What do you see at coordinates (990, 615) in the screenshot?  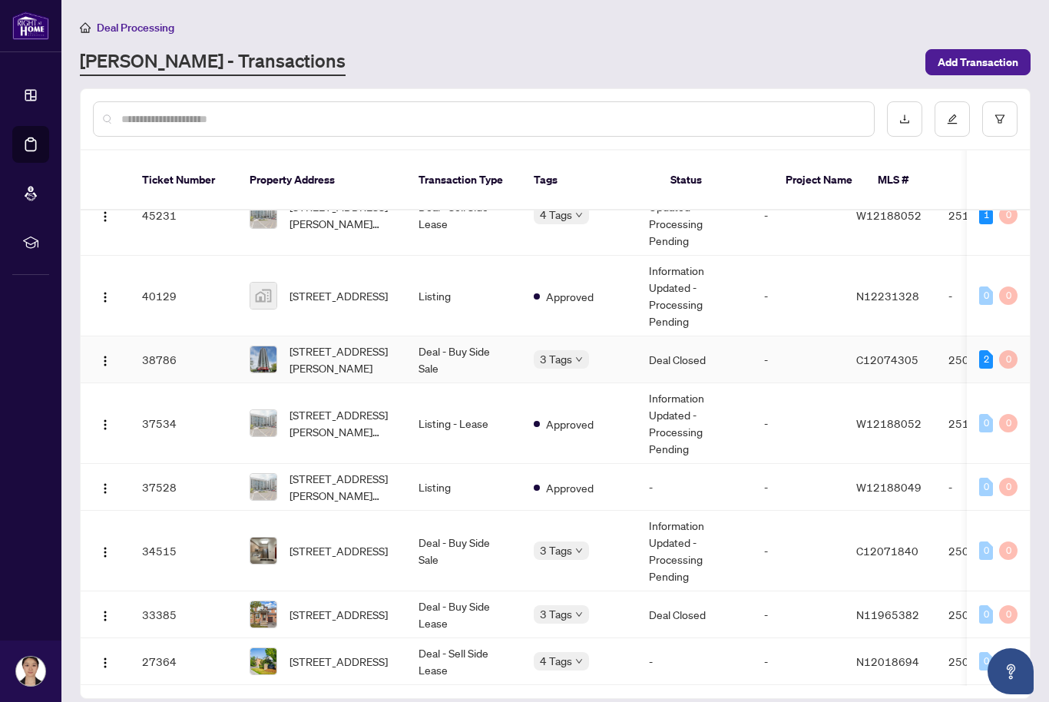 I see `td: 2505704` at bounding box center [990, 615].